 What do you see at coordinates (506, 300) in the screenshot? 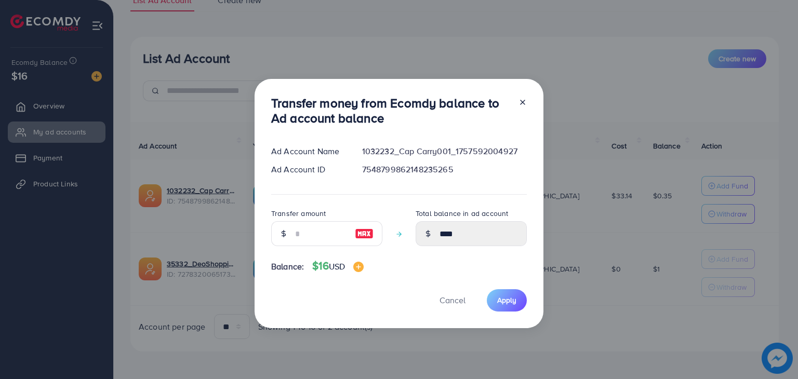
I see `button: Apply` at bounding box center [506, 300].